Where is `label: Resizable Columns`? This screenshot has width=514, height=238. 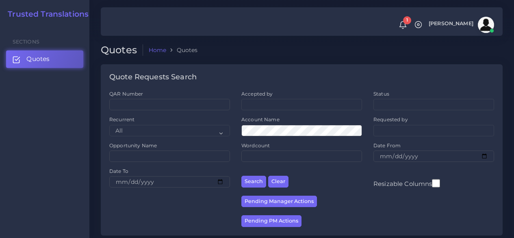 label: Resizable Columns is located at coordinates (407, 183).